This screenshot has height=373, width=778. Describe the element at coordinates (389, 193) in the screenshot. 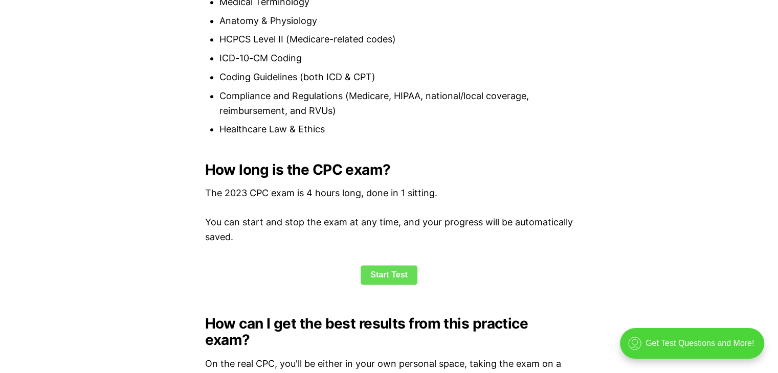

I see `p: The 2023 CPC exam is 4 hours long, done in 1 sitting.` at that location.